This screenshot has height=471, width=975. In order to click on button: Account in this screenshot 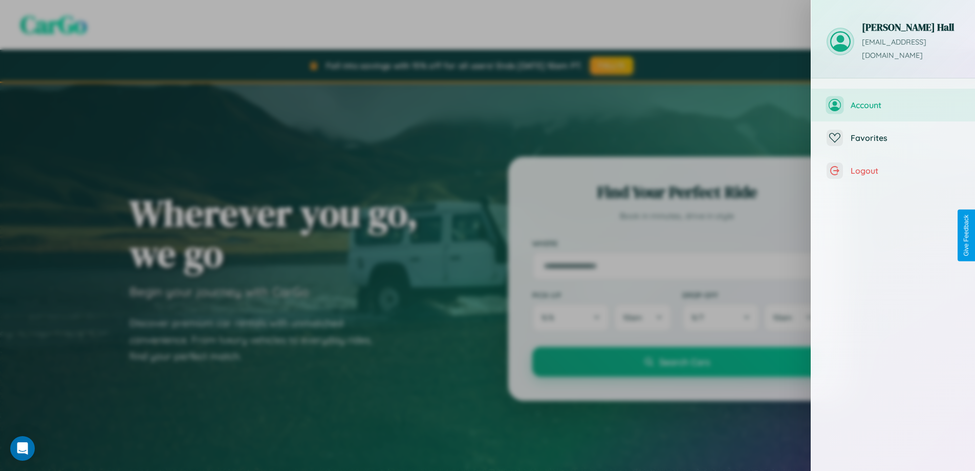, I will do `click(893, 105)`.